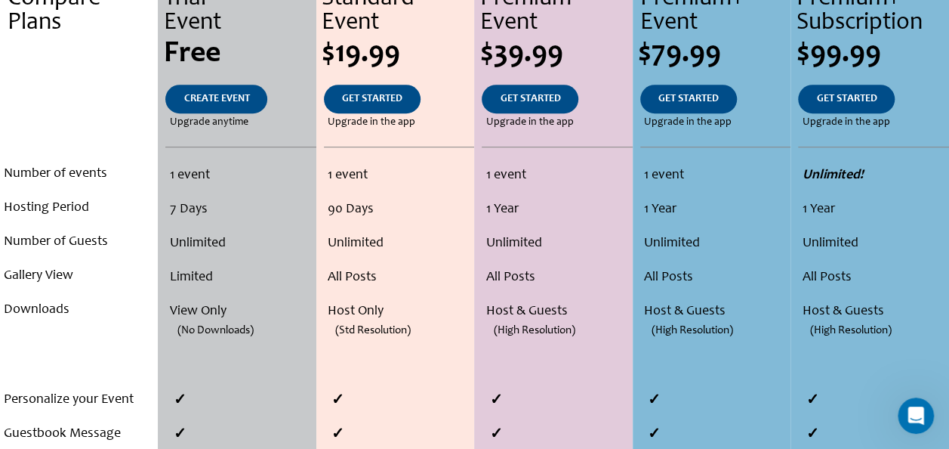 The image size is (949, 449). Describe the element at coordinates (79, 174) in the screenshot. I see `li: Number of events` at that location.